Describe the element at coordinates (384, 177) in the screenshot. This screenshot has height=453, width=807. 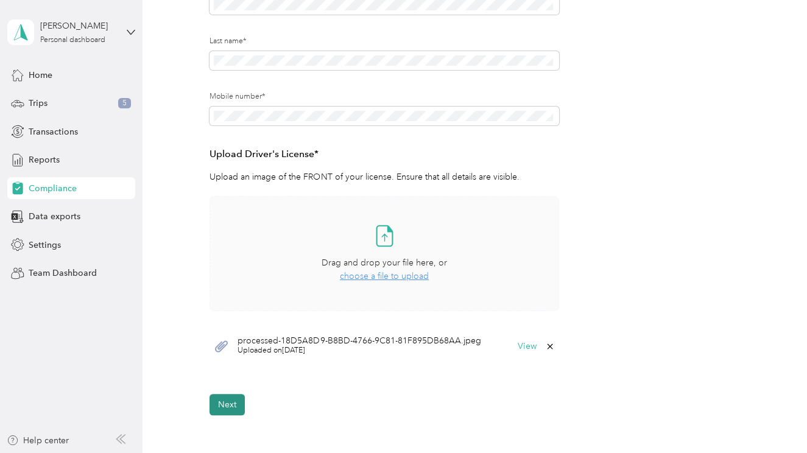
I see `p: Upload an image of the FRONT of your license. Ensure that all details are visible.` at that location.